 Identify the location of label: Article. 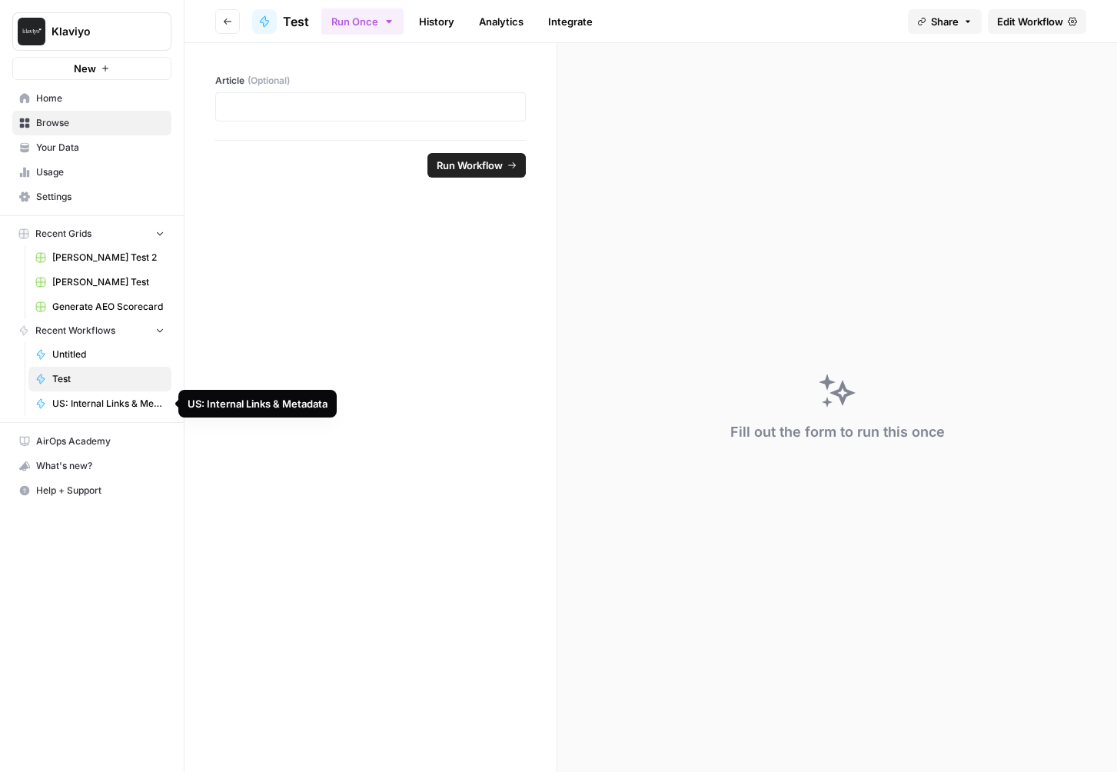
(371, 81).